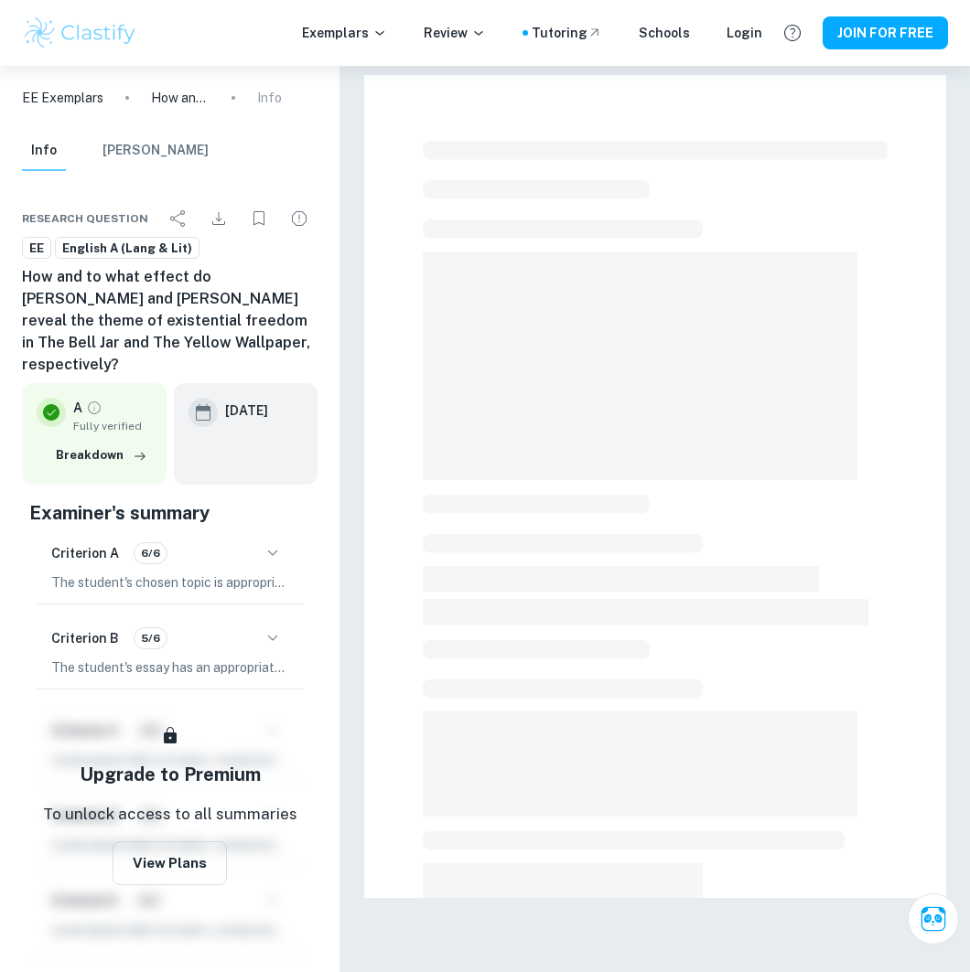  Describe the element at coordinates (127, 249) in the screenshot. I see `span: English A (Lang & Lit)` at that location.